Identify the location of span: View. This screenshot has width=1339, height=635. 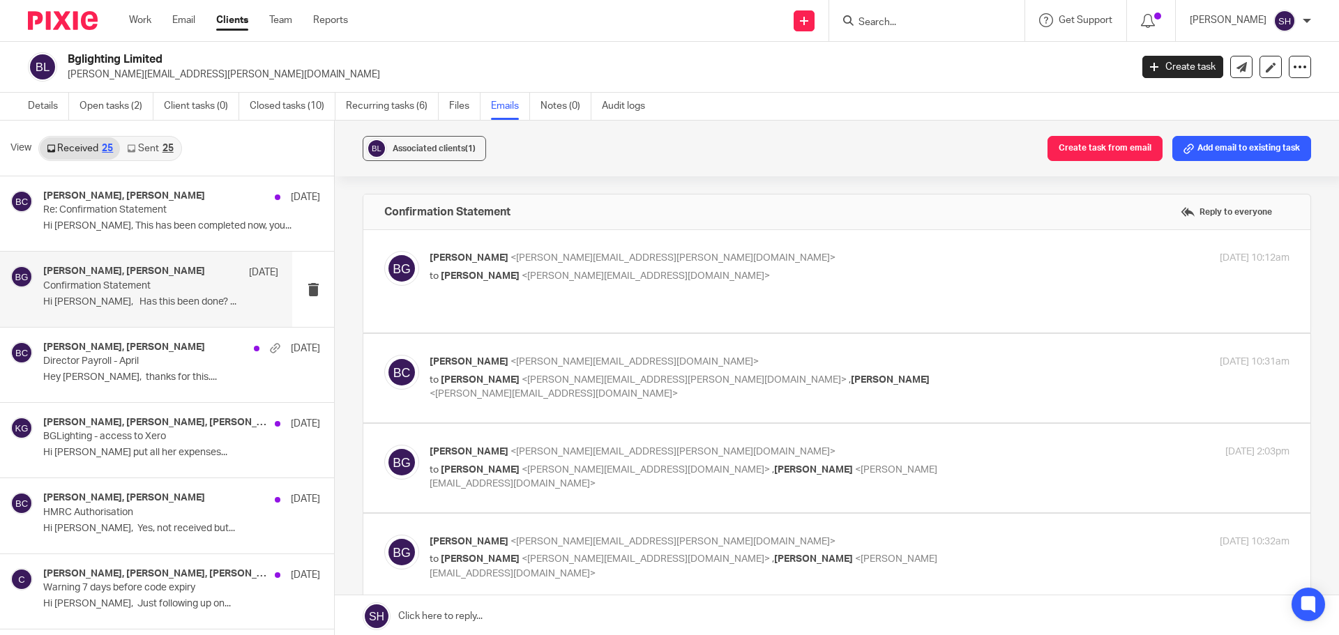
(21, 148).